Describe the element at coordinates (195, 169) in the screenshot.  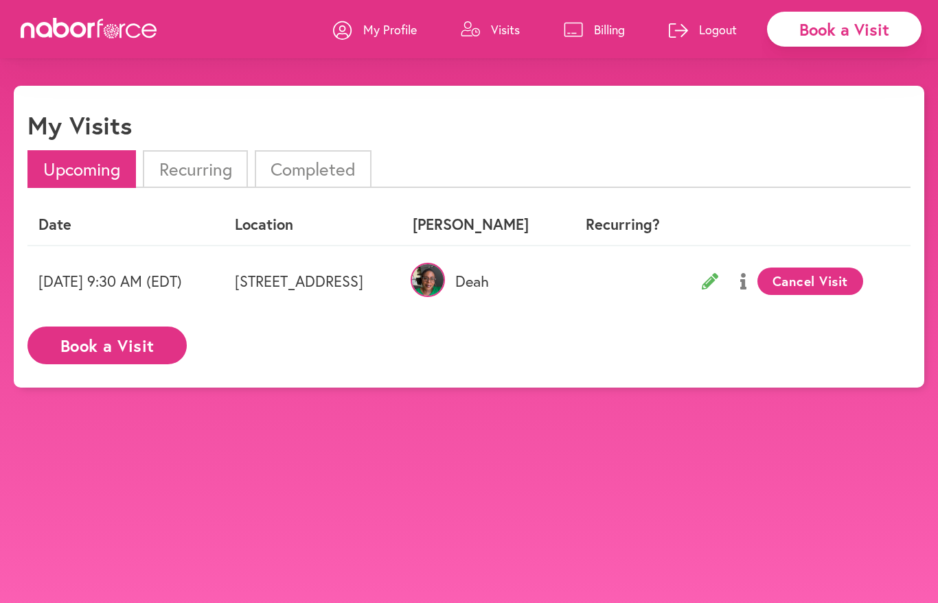
I see `li: Recurring` at that location.